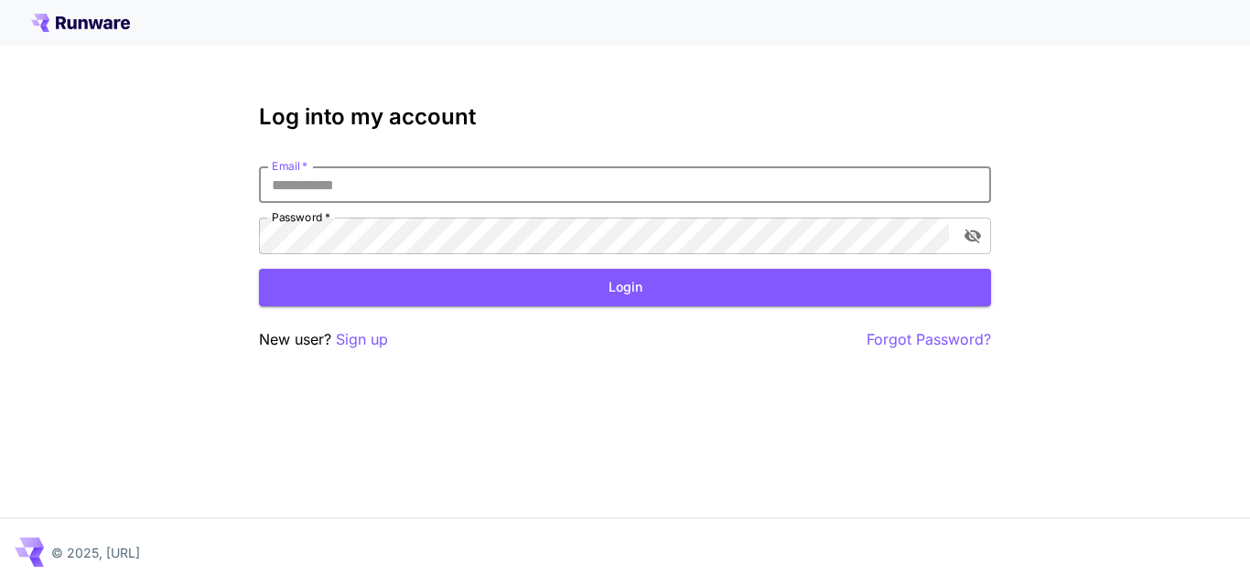  What do you see at coordinates (301, 217) in the screenshot?
I see `label: Password` at bounding box center [301, 217].